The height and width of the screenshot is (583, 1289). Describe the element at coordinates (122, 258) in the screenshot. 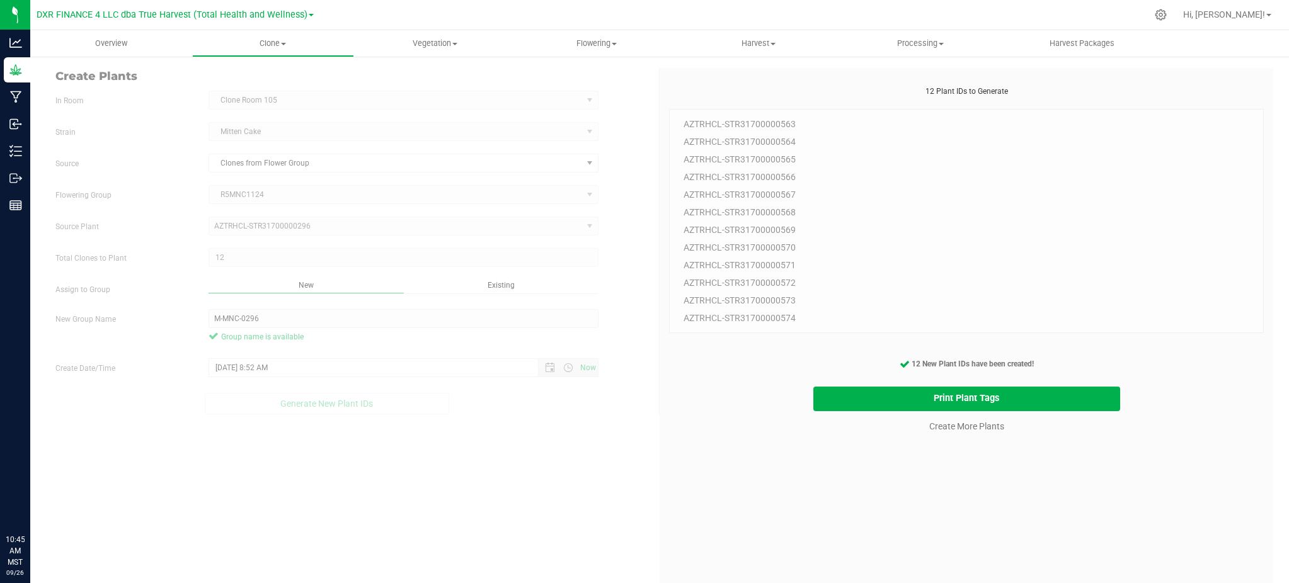

I see `label: Total Clones to Plant` at that location.